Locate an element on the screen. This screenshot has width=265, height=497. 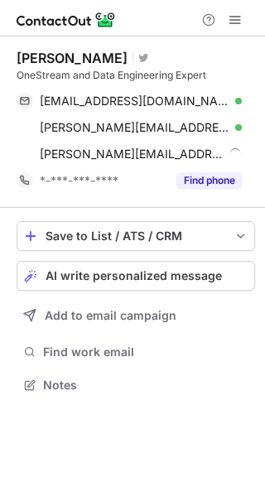
span: AI write personalized message is located at coordinates (133, 276).